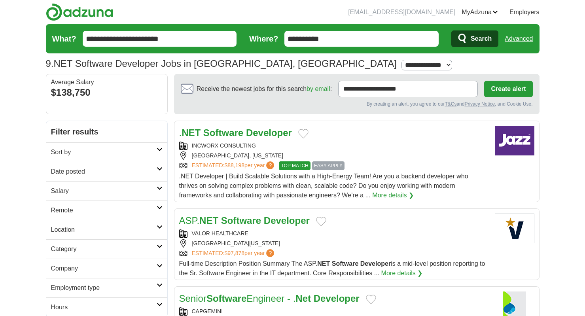 The width and height of the screenshot is (585, 316). Describe the element at coordinates (104, 307) in the screenshot. I see `h2: Hours` at that location.